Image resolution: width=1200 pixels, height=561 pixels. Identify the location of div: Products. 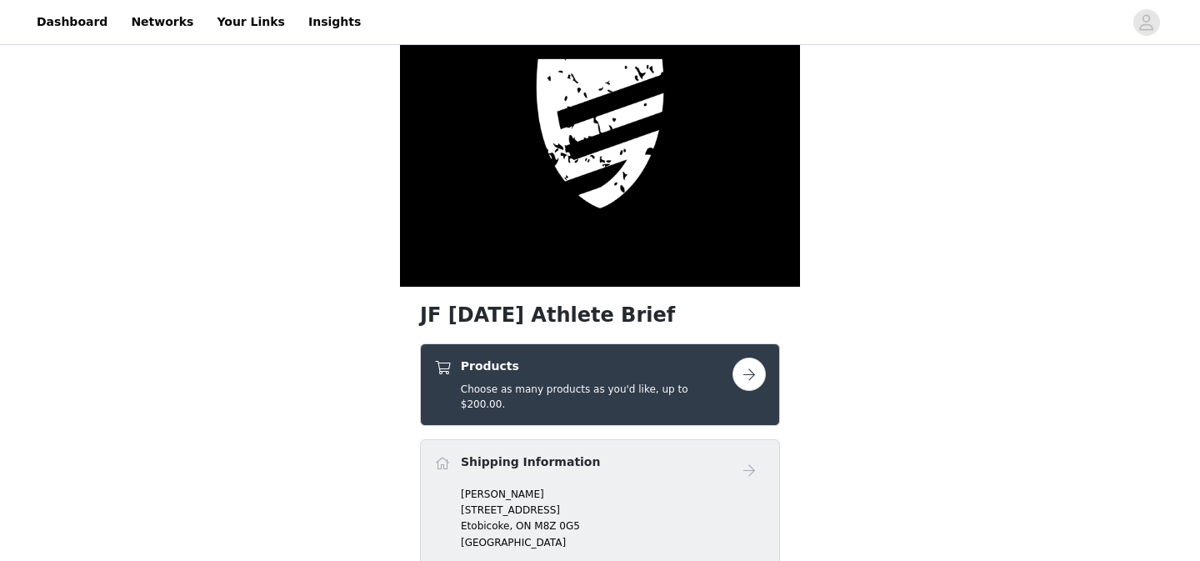
(600, 384).